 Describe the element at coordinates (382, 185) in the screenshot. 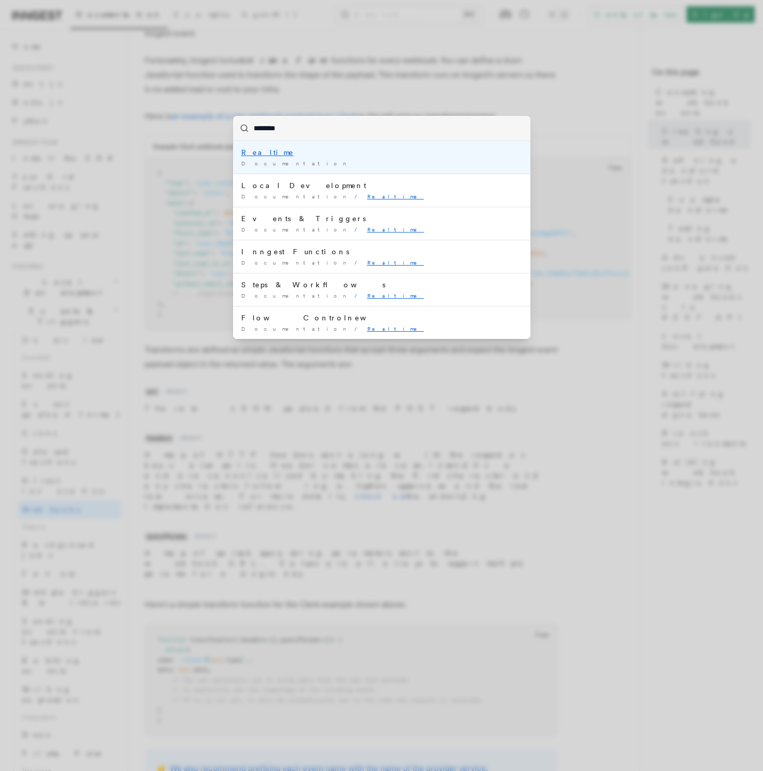

I see `div: Local Development` at that location.